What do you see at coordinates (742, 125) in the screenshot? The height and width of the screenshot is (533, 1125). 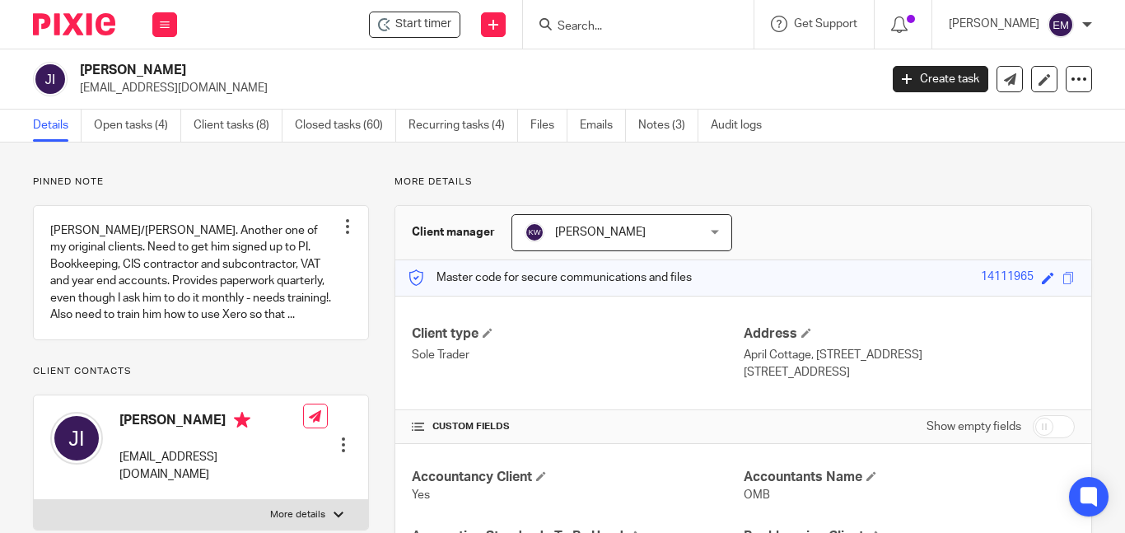 I see `a: Audit logs` at bounding box center [742, 125].